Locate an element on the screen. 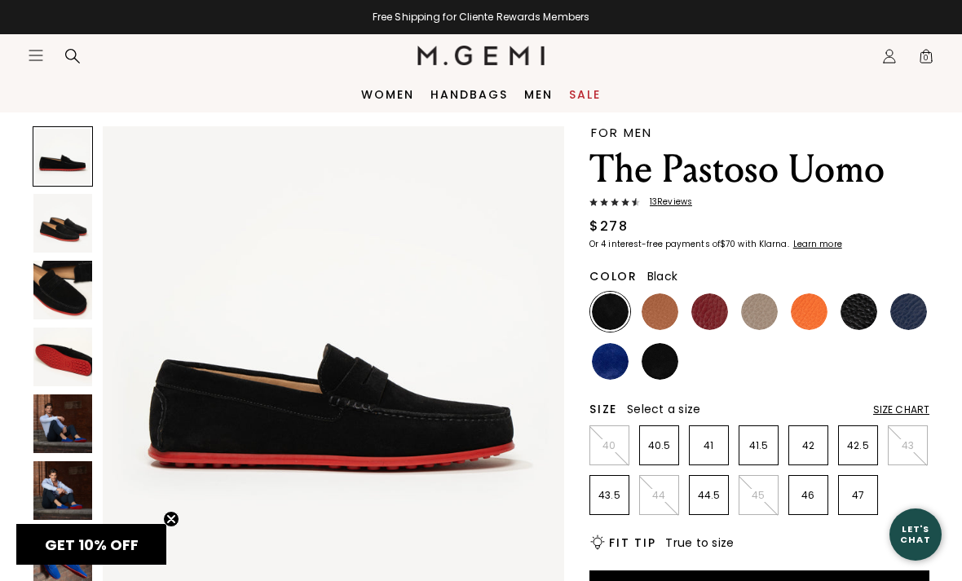  button: Close teaser is located at coordinates (171, 519).